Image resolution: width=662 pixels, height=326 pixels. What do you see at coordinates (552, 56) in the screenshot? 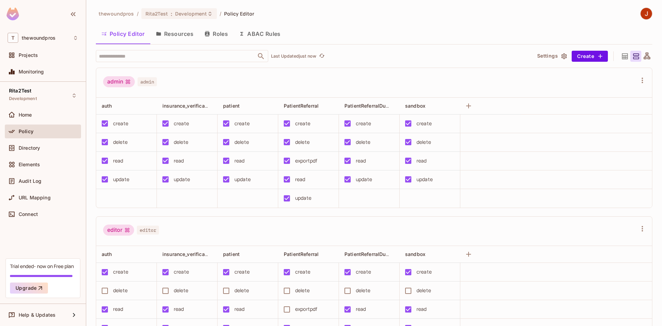
I see `button: Settings` at bounding box center [552, 56].